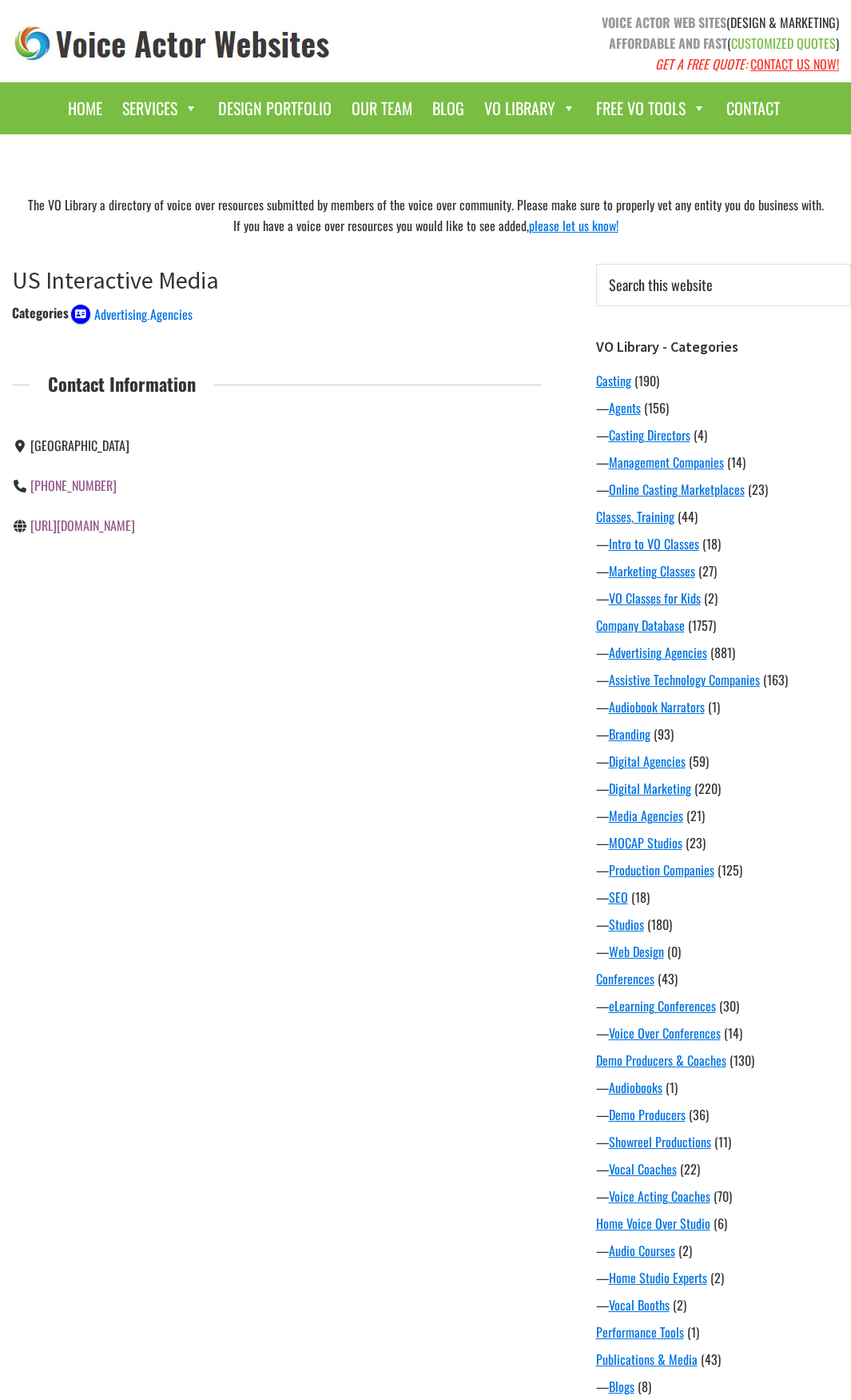 The height and width of the screenshot is (1400, 851). I want to click on span: (11), so click(723, 1141).